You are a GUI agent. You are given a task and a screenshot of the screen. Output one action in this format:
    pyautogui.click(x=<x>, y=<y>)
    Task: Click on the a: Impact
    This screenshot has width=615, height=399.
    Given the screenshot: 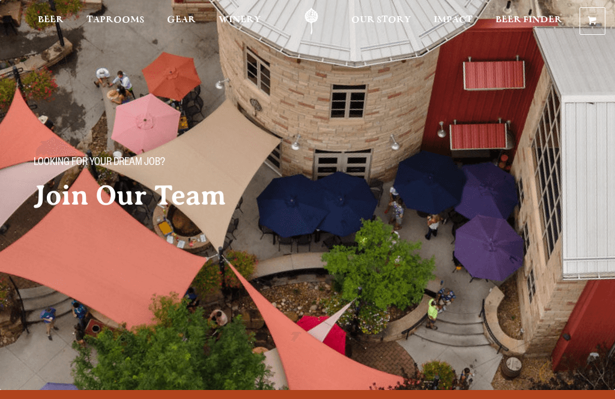 What is the action you would take?
    pyautogui.click(x=453, y=21)
    